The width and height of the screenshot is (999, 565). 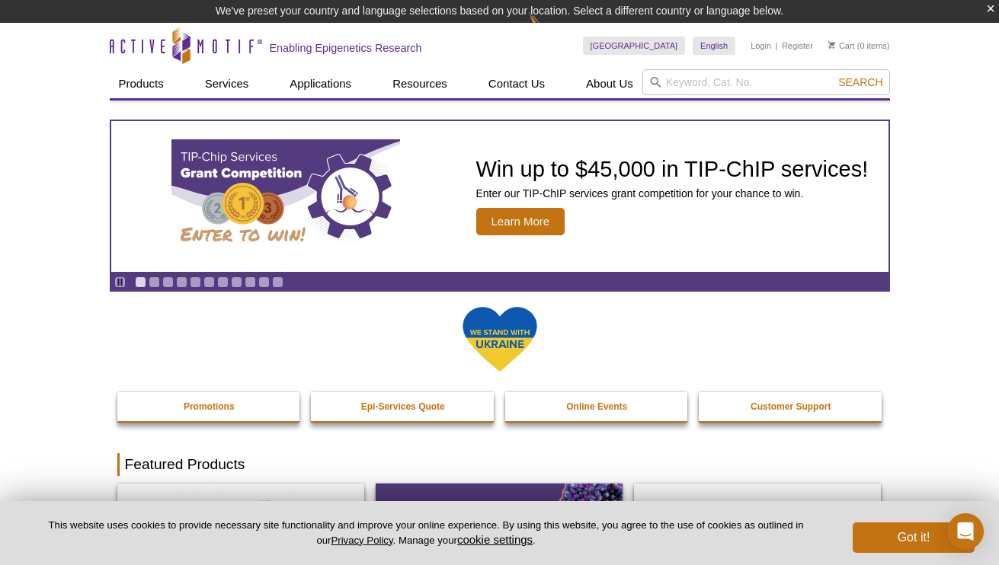 What do you see at coordinates (236, 282) in the screenshot?
I see `a: Go to slide 8` at bounding box center [236, 282].